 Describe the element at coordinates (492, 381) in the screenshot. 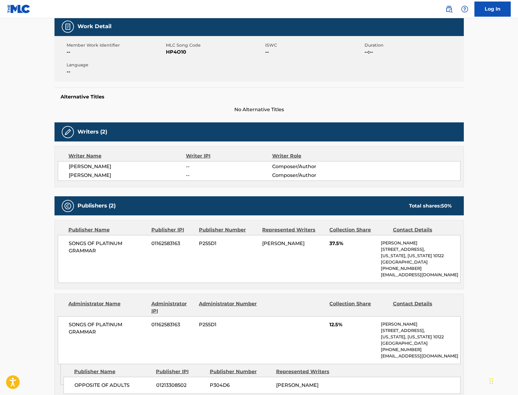

I see `div: Drag` at that location.